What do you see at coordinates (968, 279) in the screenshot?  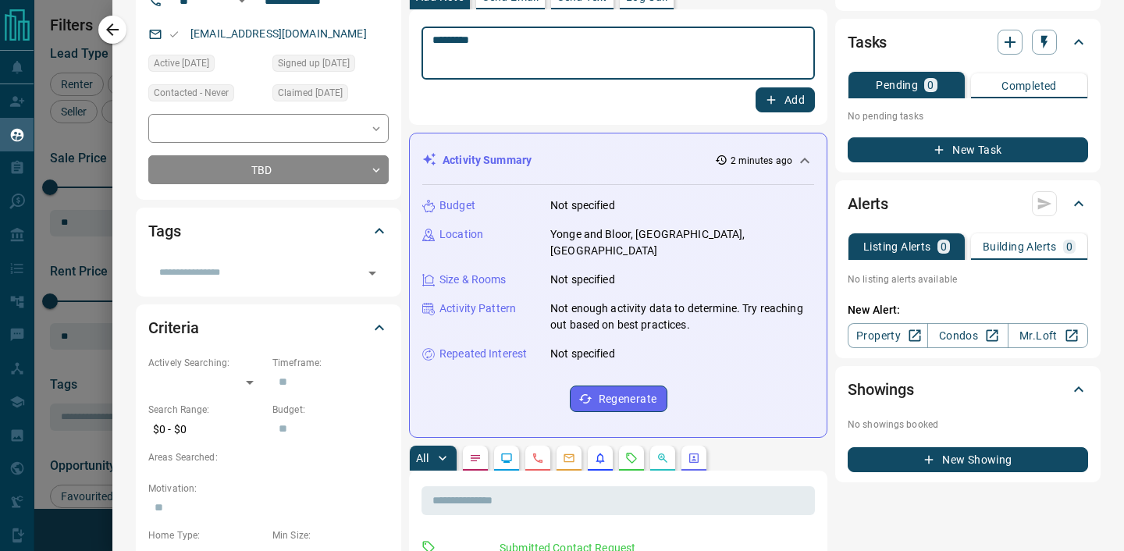 I see `p: No listing alerts available` at bounding box center [968, 279].